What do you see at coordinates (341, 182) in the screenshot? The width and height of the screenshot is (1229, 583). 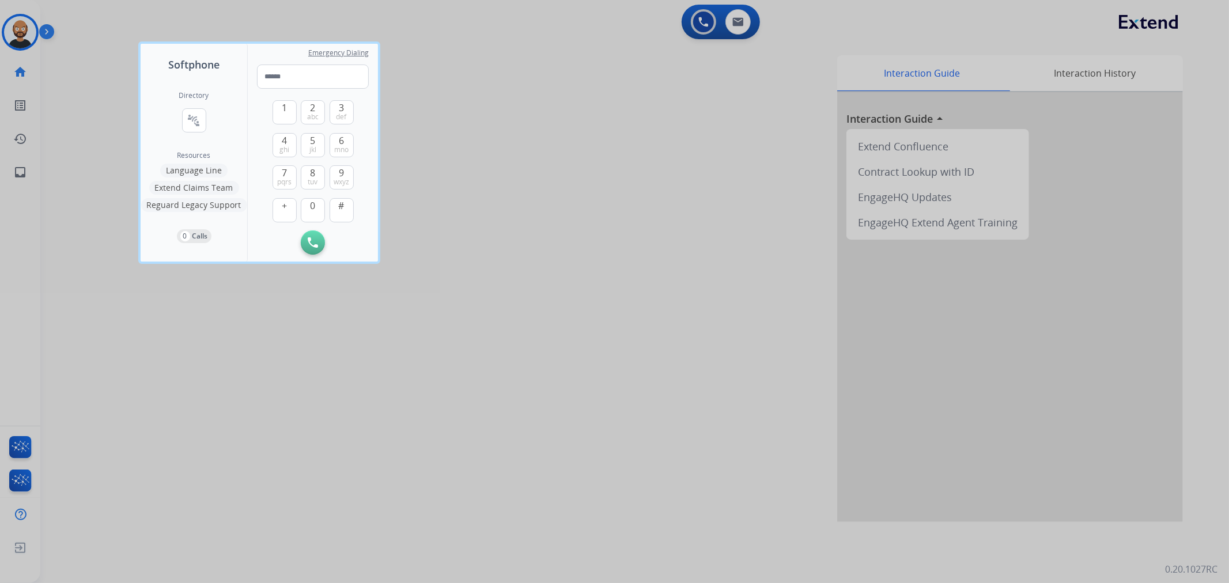 I see `span: wxyz` at bounding box center [341, 182].